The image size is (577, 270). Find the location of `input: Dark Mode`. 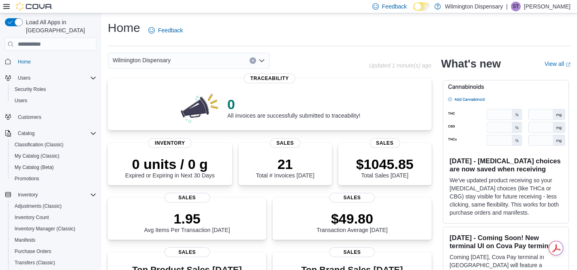

input: Dark Mode is located at coordinates (422, 6).